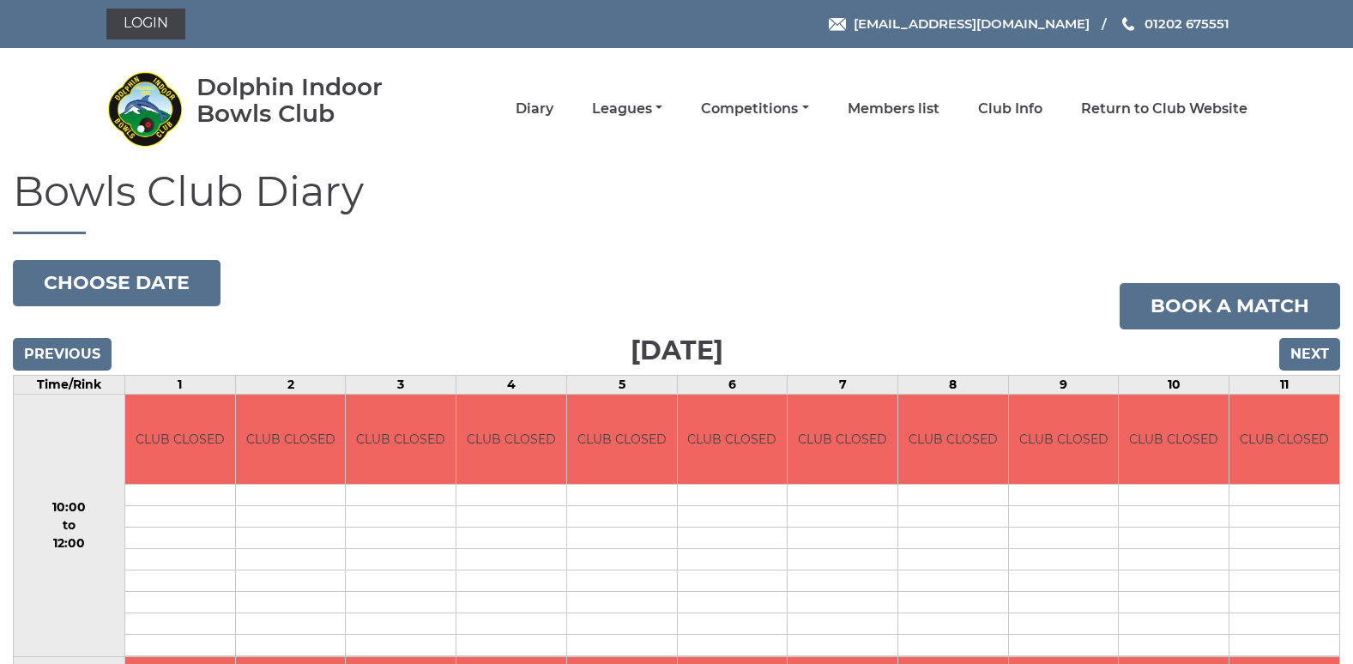 The height and width of the screenshot is (664, 1353). Describe the element at coordinates (676, 202) in the screenshot. I see `h1: Bowls Club Diary` at that location.